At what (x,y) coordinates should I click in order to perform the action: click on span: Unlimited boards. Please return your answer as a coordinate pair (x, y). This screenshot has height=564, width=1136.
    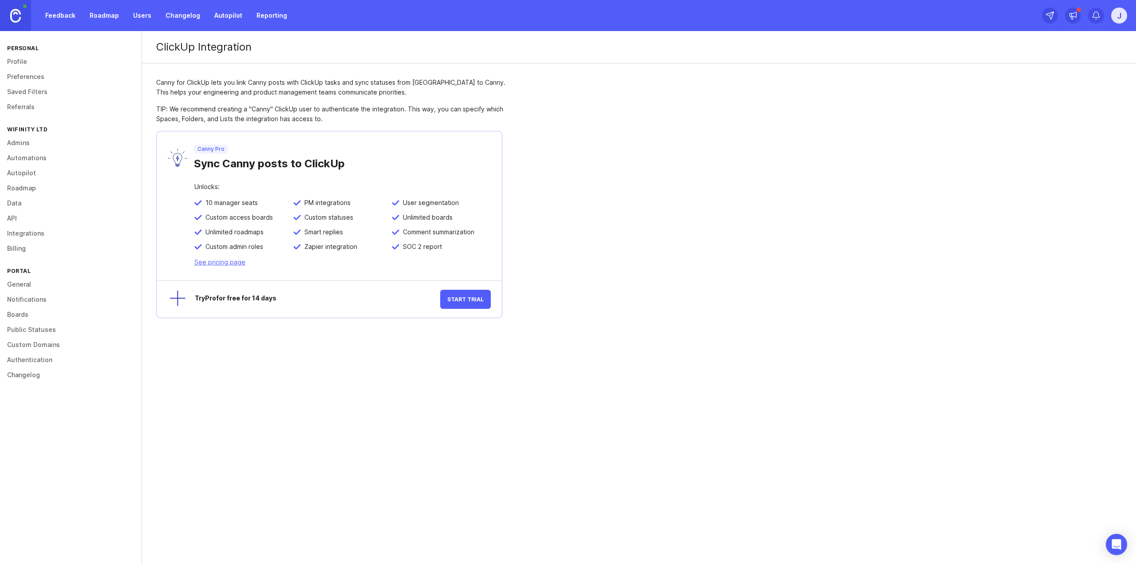
    Looking at the image, I should click on (426, 217).